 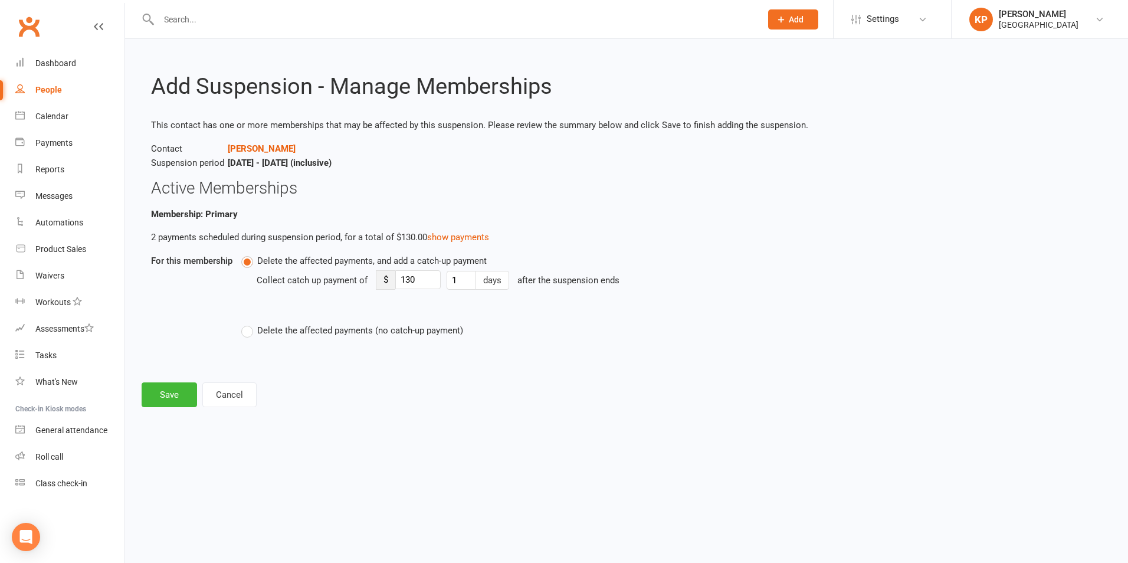 I want to click on div: KP, so click(x=981, y=19).